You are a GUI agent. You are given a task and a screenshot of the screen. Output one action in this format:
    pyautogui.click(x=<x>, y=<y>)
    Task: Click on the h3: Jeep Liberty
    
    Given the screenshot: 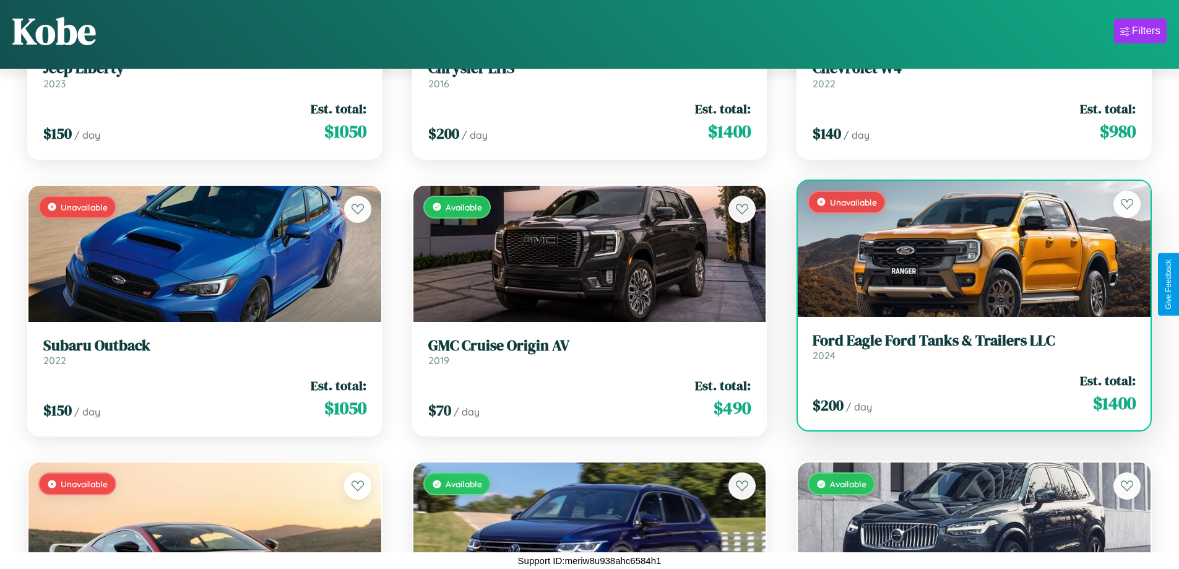 What is the action you would take?
    pyautogui.click(x=205, y=68)
    